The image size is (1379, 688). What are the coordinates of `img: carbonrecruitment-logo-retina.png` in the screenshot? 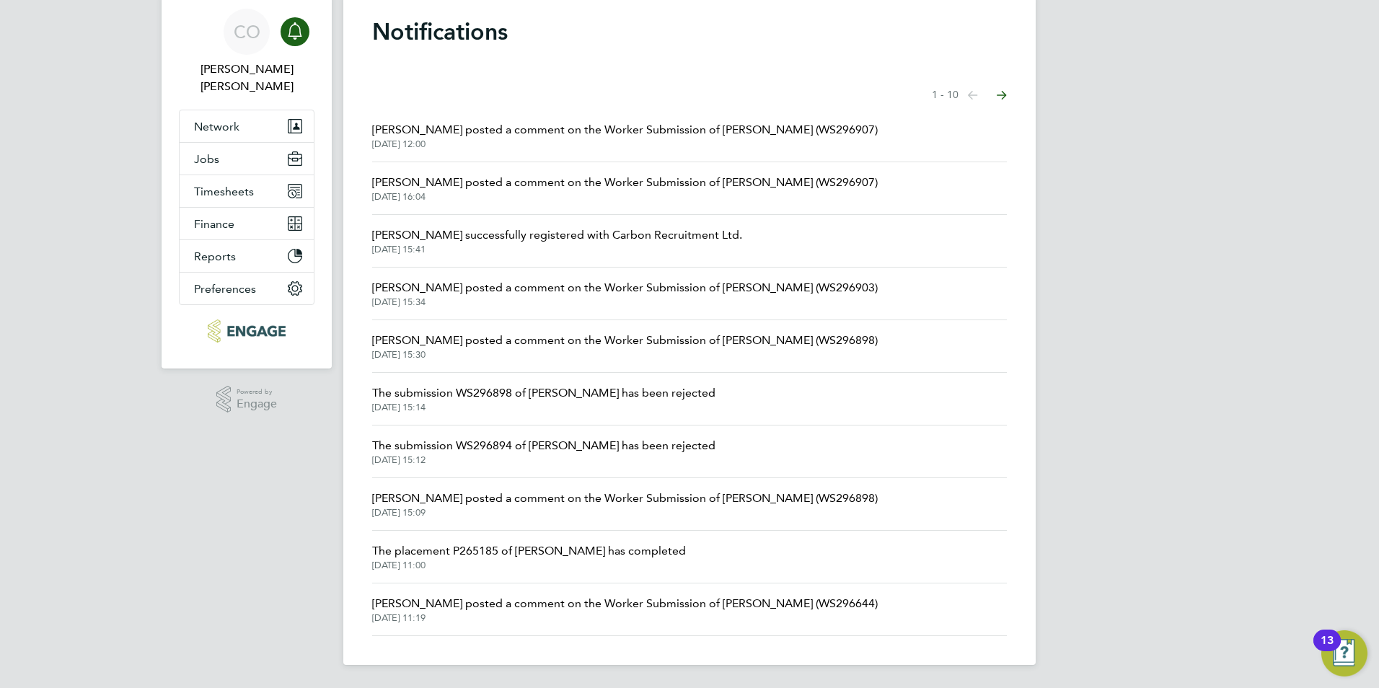 It's located at (246, 331).